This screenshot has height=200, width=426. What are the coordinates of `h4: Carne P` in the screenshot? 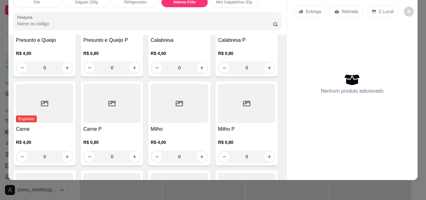 It's located at (112, 129).